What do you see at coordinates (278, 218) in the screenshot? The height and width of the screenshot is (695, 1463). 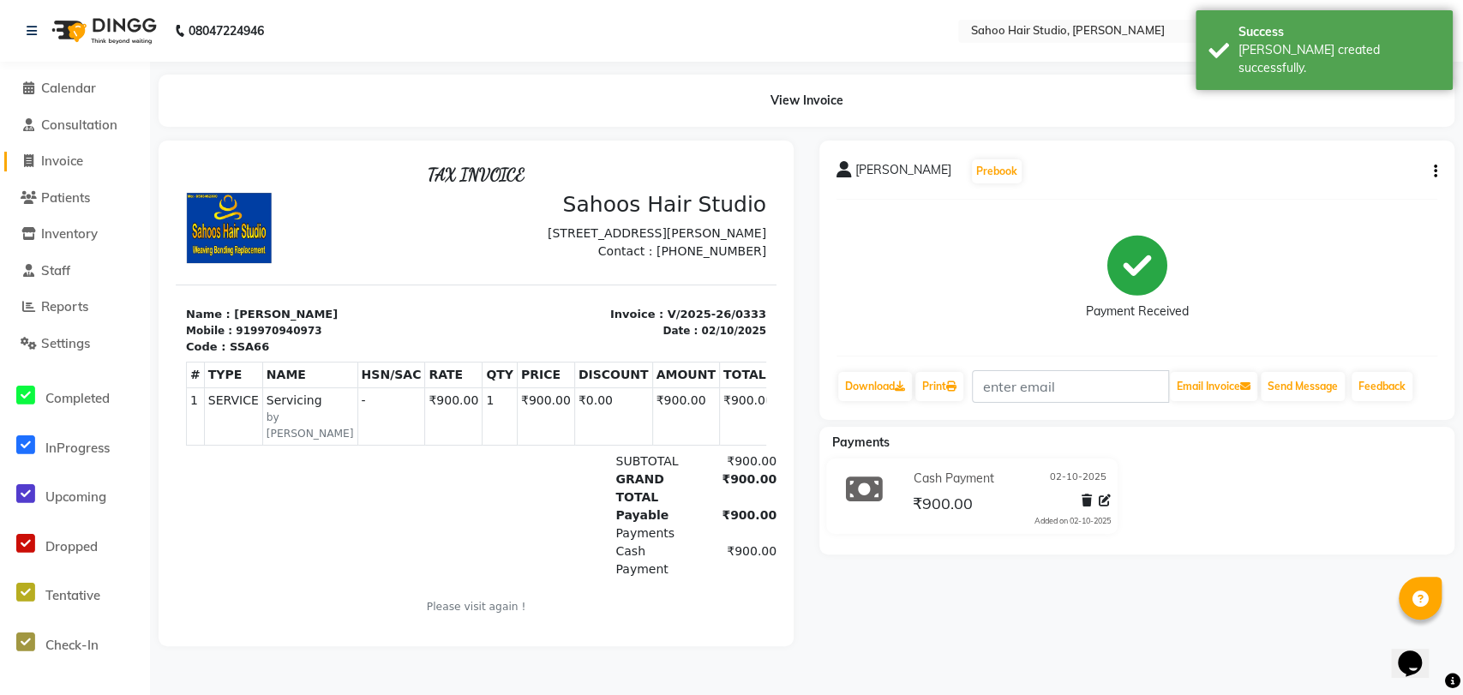 I see `th: RATE` at bounding box center [278, 218].